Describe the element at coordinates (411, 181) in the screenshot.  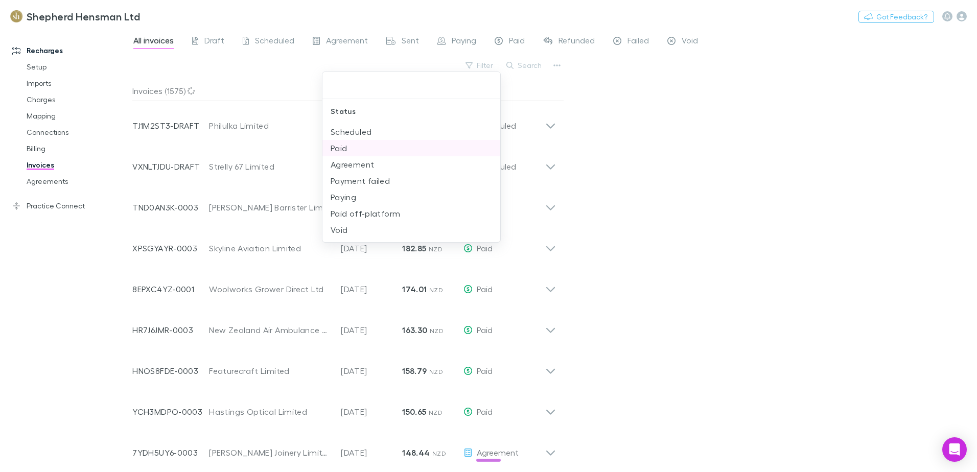
I see `li: Payment failed` at that location.